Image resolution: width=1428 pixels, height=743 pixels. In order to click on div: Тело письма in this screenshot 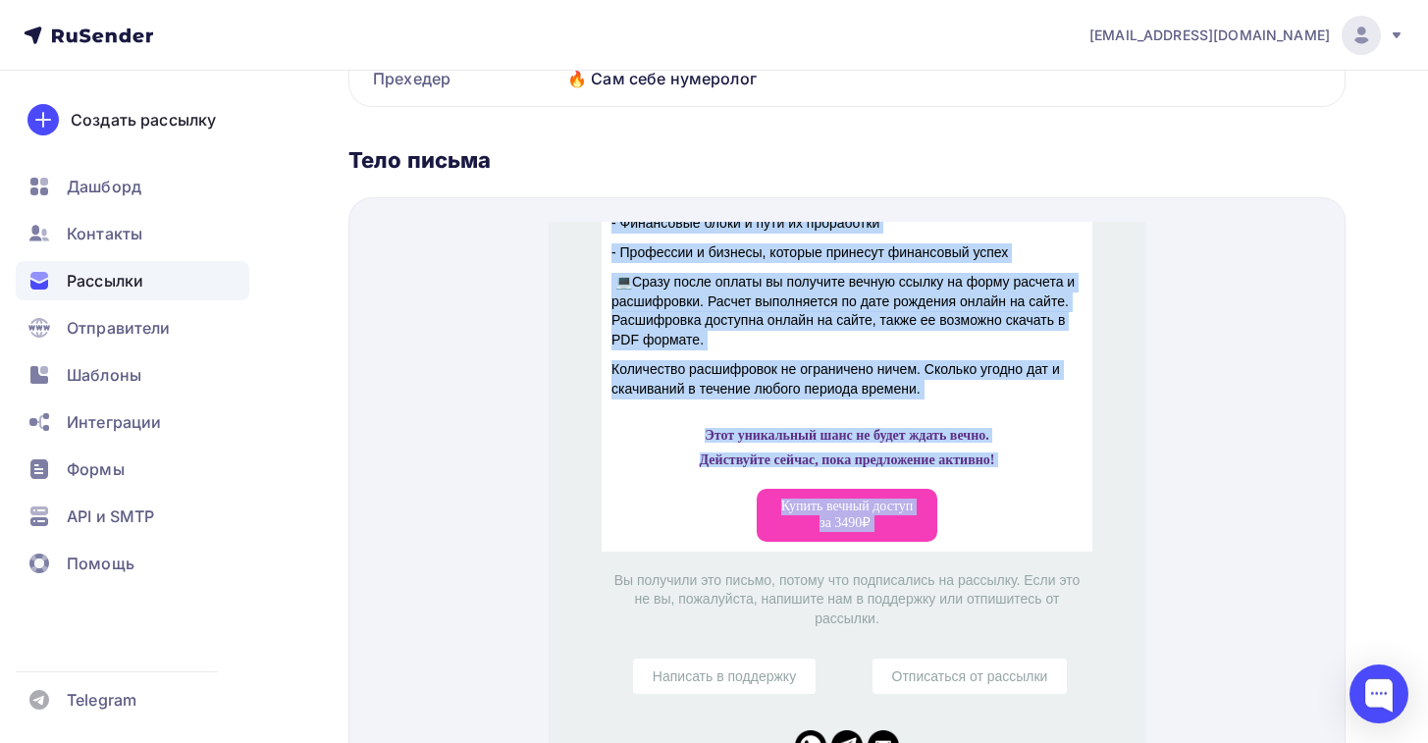, I will do `click(847, 160)`.